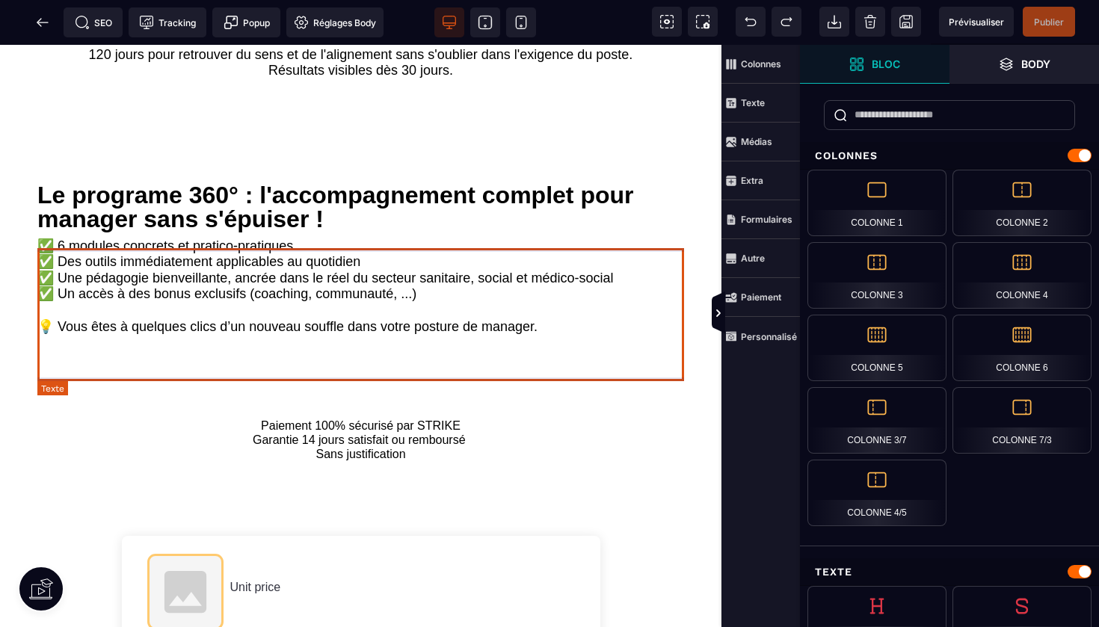 This screenshot has width=1099, height=627. I want to click on span: Défaire, so click(751, 22).